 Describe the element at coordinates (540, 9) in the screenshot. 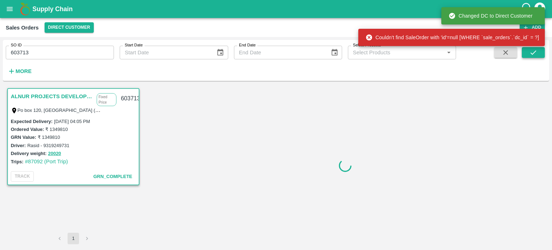

I see `div: account of current user` at that location.